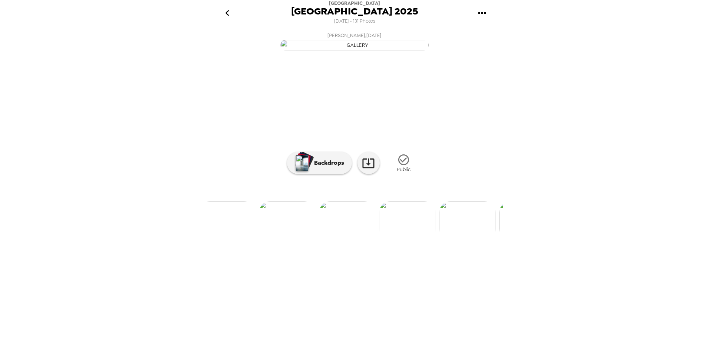 The width and height of the screenshot is (709, 357). What do you see at coordinates (404, 163) in the screenshot?
I see `button: Public` at bounding box center [404, 163].